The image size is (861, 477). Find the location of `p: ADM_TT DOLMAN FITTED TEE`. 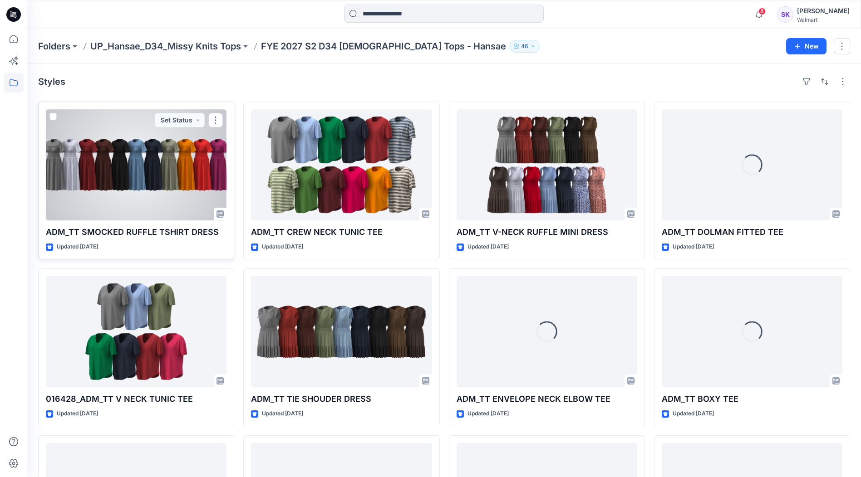

p: ADM_TT DOLMAN FITTED TEE is located at coordinates (752, 232).